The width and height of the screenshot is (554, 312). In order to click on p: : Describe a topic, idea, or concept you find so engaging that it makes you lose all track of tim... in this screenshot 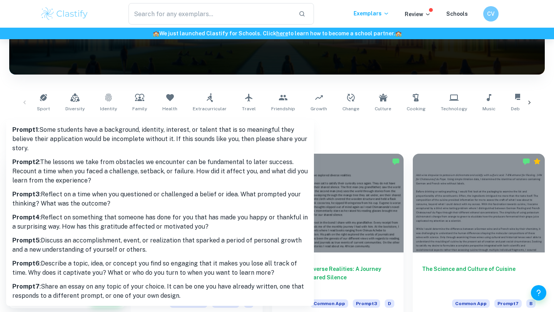, I will do `click(160, 268)`.